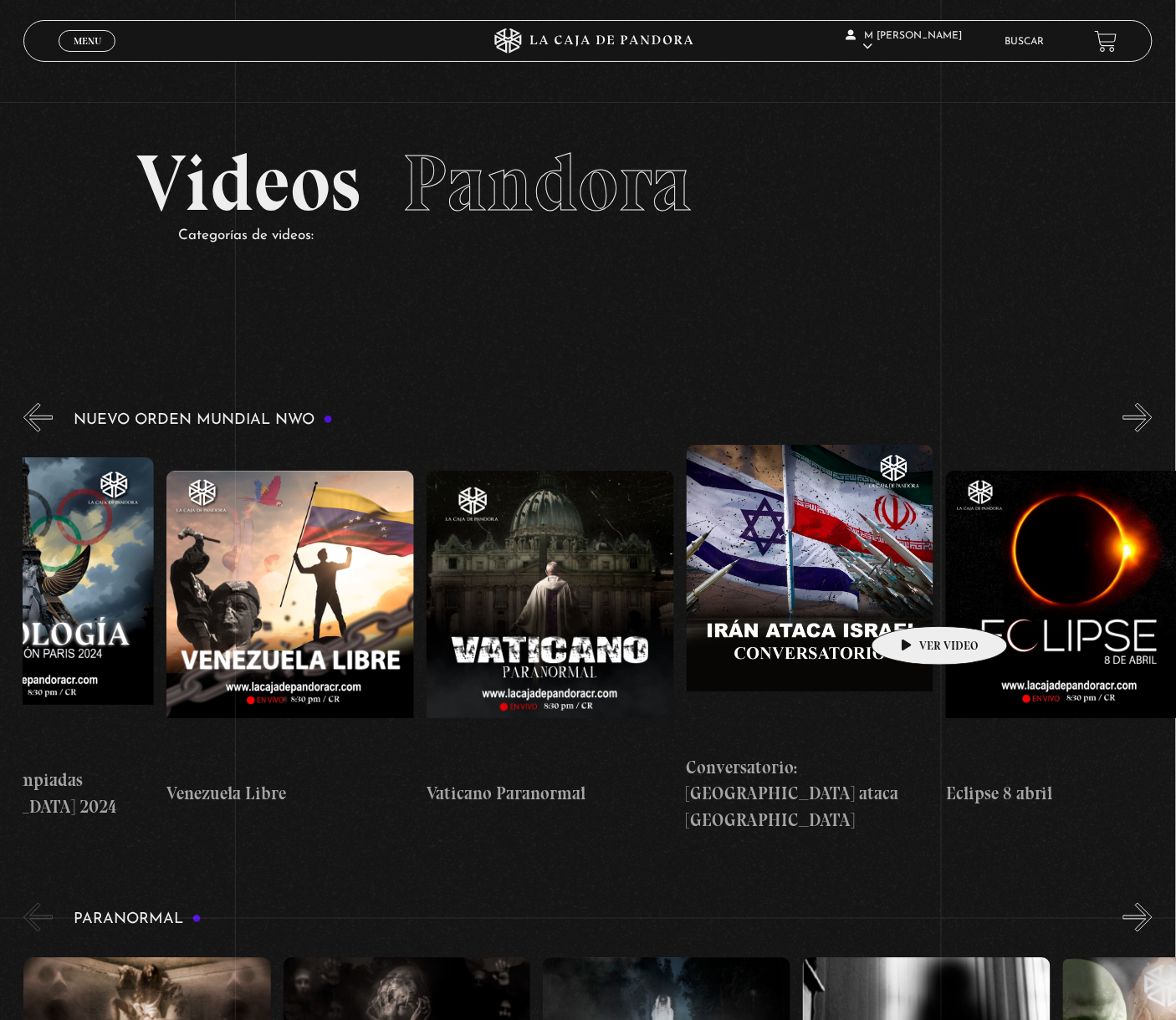 The height and width of the screenshot is (1020, 1176). I want to click on a: View your shopping cart, so click(1105, 41).